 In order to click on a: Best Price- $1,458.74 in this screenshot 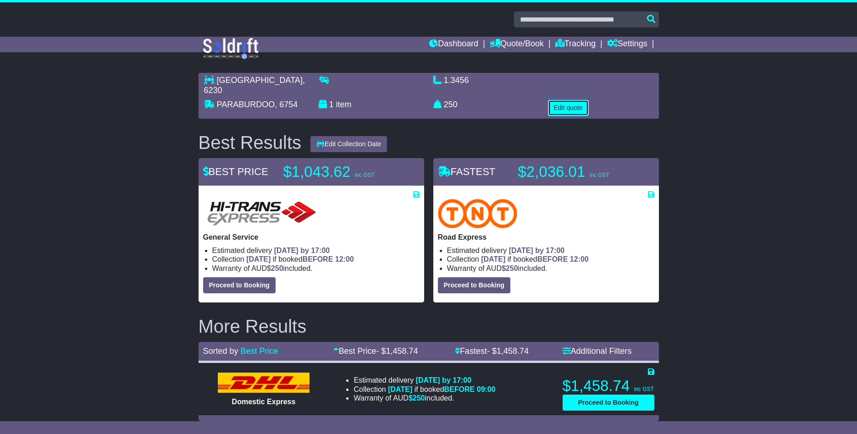, I will do `click(376, 351)`.